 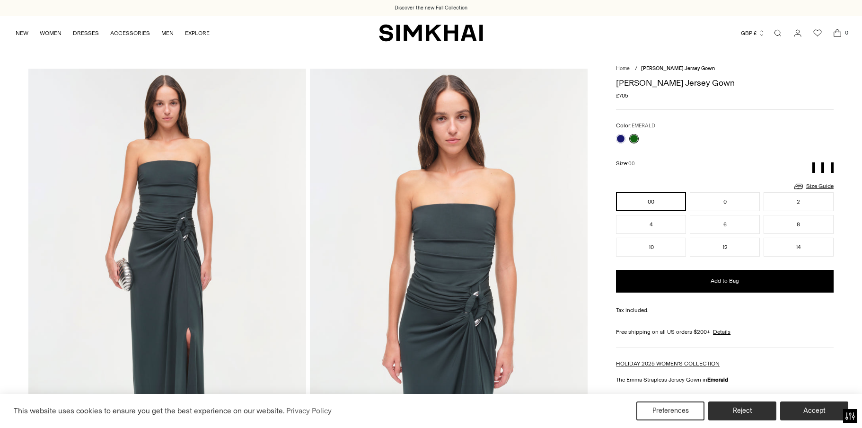 I want to click on button: 4, so click(x=651, y=224).